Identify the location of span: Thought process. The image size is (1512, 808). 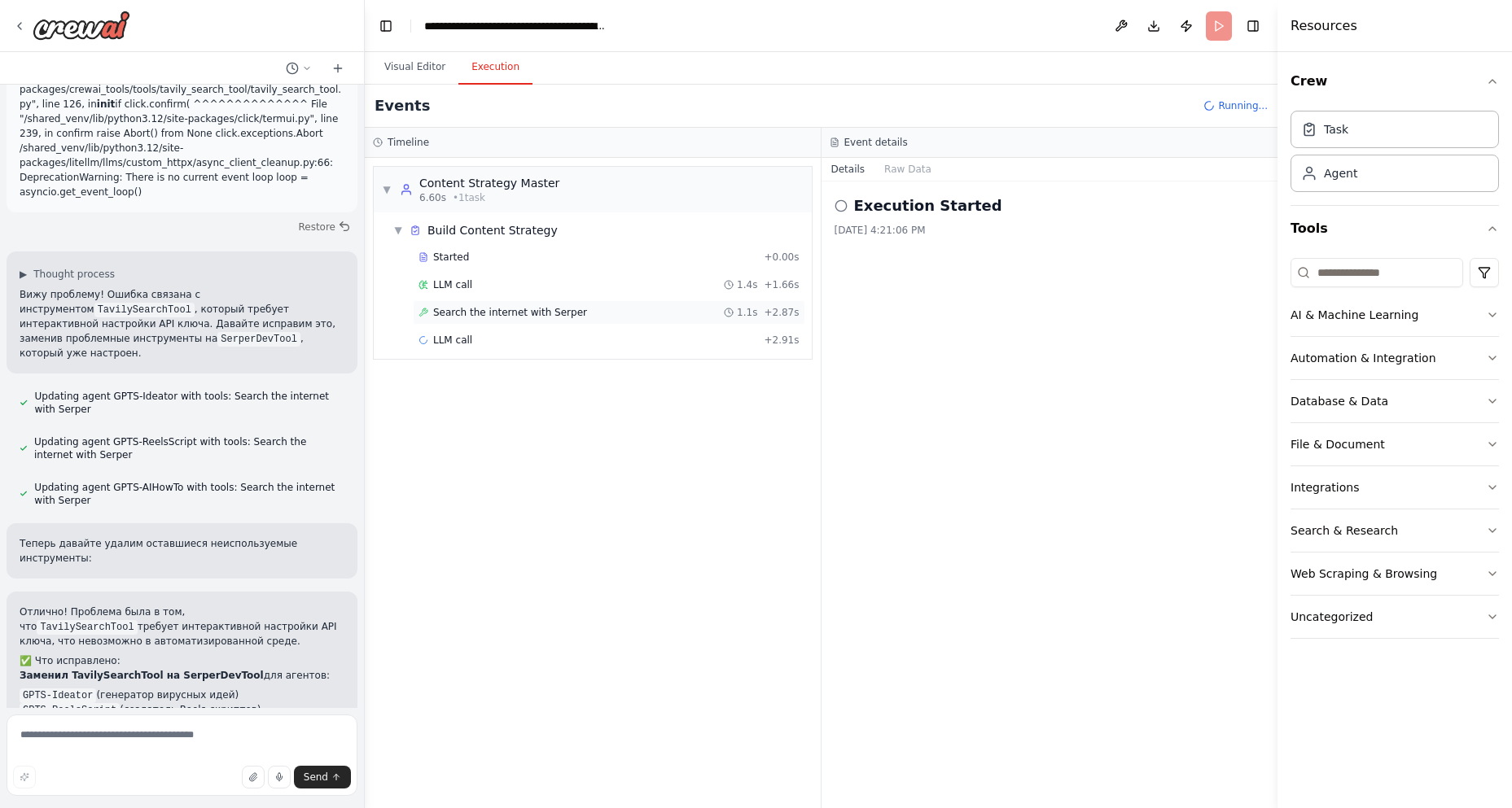
(74, 274).